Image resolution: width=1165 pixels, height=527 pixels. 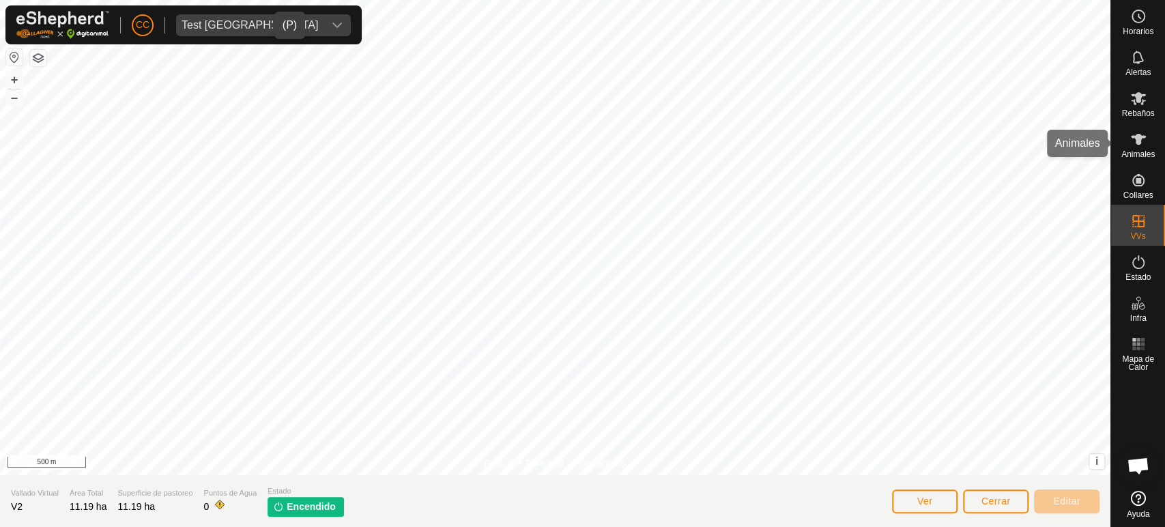 I want to click on span: Rebaños, so click(x=1138, y=113).